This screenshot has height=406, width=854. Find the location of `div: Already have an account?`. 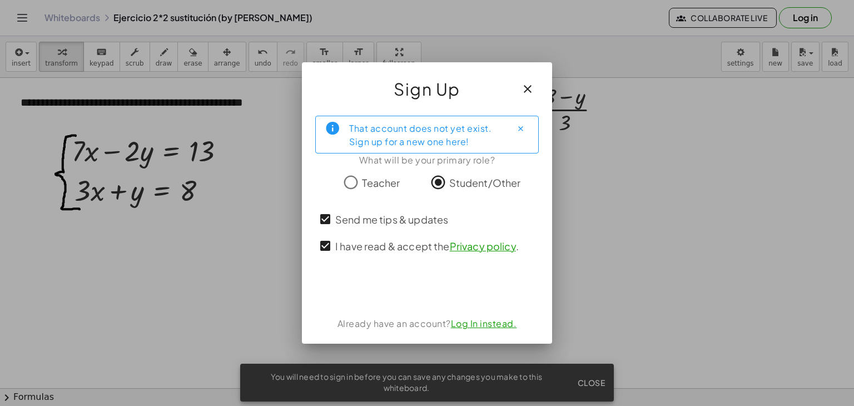

div: Already have an account? is located at coordinates (427, 324).